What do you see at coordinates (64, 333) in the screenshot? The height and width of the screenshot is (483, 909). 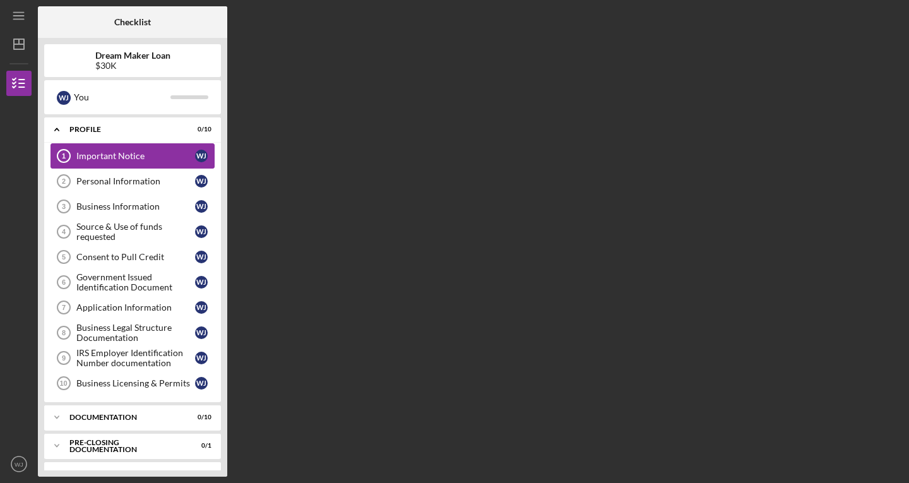 I see `tspan: 8` at bounding box center [64, 333].